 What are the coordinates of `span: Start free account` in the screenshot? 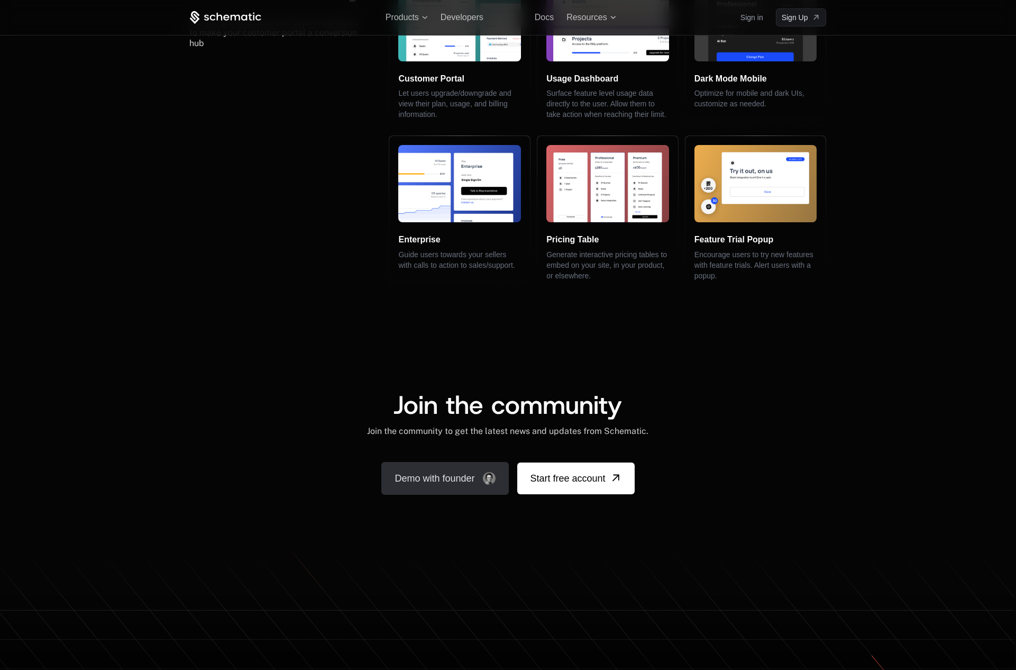 It's located at (568, 478).